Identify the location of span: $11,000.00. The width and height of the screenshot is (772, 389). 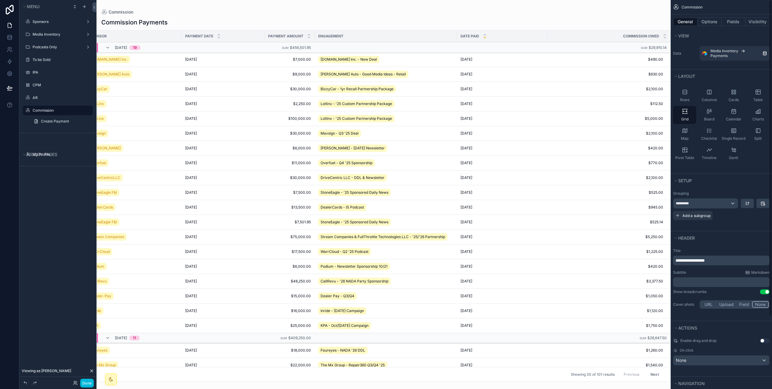
(289, 163).